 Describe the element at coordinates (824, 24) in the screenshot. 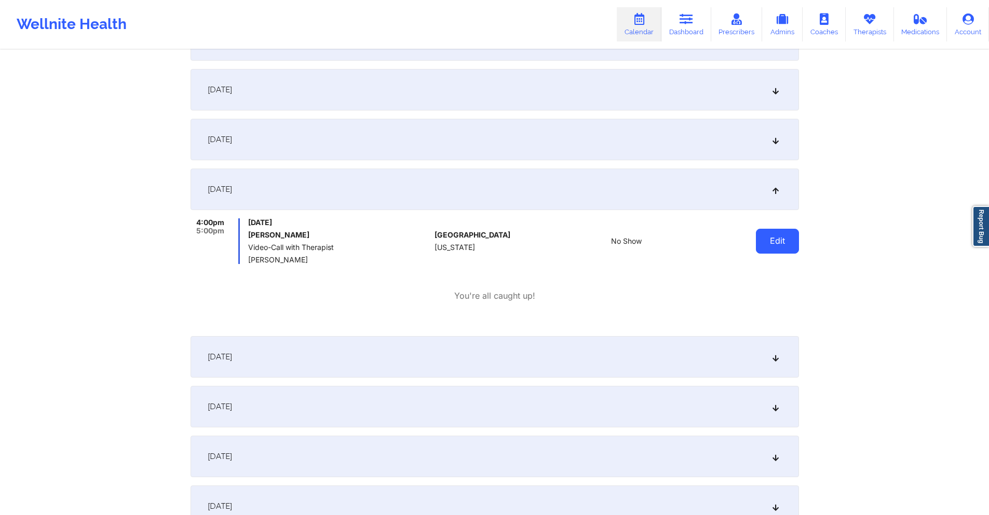

I see `a: Coaches` at that location.